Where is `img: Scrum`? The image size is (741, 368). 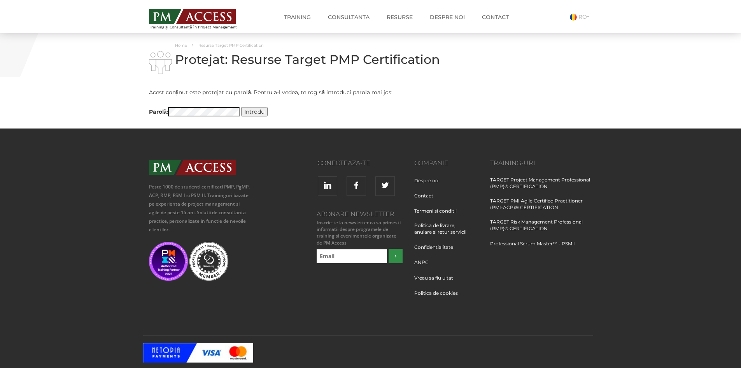 img: Scrum is located at coordinates (209, 261).